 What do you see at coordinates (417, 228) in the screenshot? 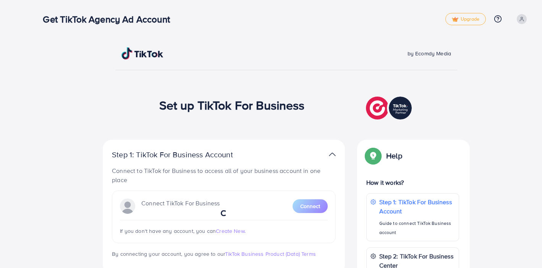
I see `p: Guide to connect TikTok Business account` at bounding box center [417, 228].